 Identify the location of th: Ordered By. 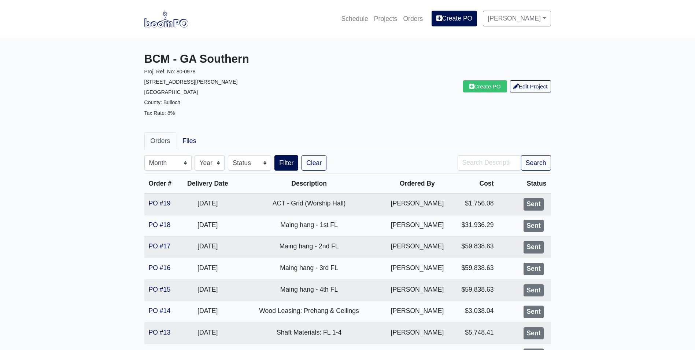
(417, 184).